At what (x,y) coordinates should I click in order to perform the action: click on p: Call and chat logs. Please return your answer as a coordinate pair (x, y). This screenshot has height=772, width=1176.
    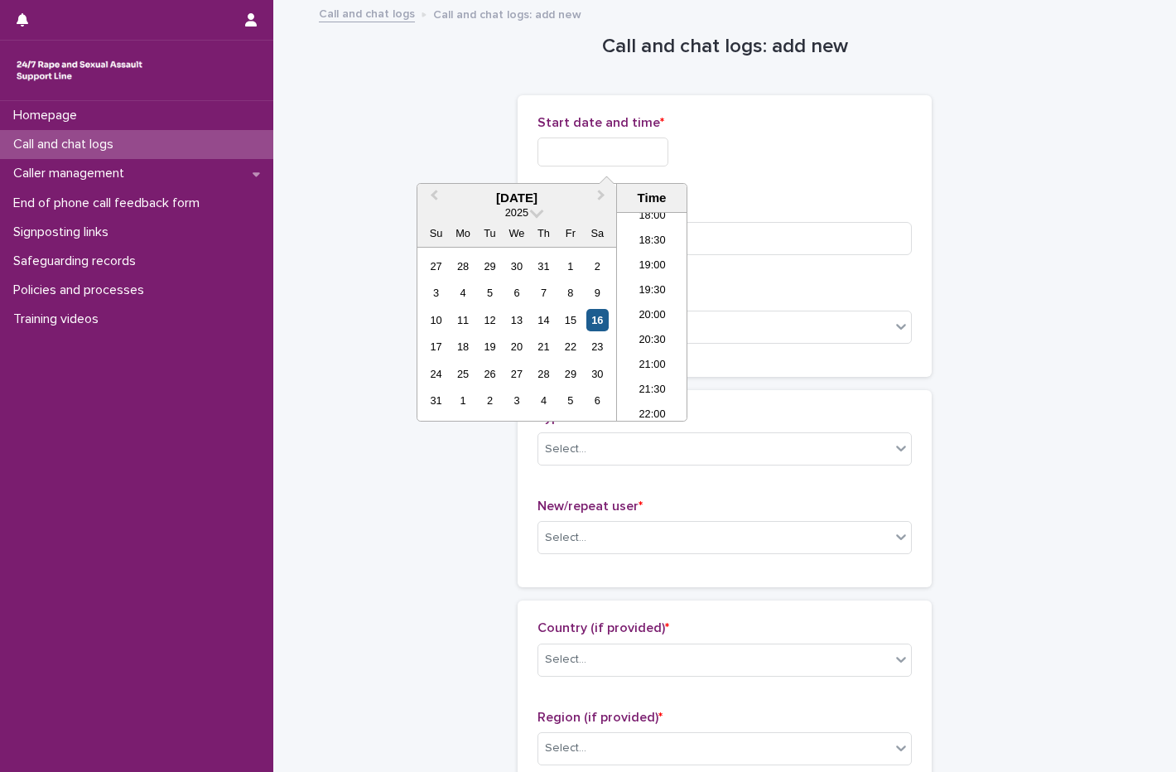
    Looking at the image, I should click on (66, 144).